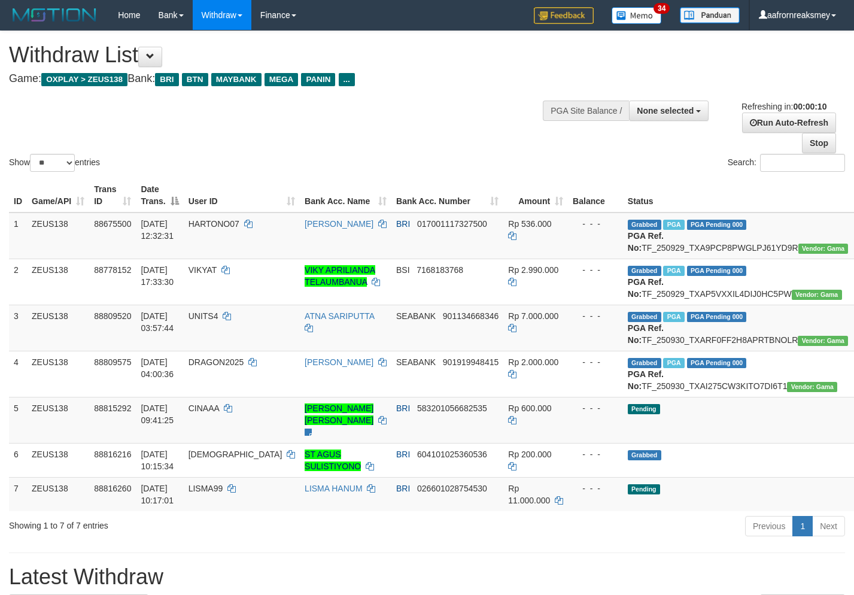 This screenshot has height=595, width=854. What do you see at coordinates (214, 224) in the screenshot?
I see `span: HARTONO07` at bounding box center [214, 224].